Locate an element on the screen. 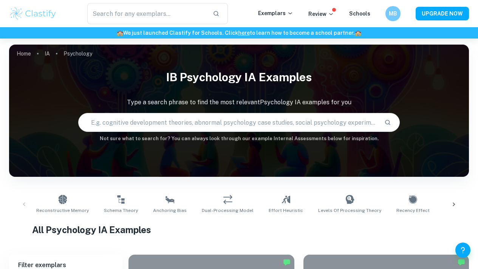  span: Schema Theory is located at coordinates (121, 211).